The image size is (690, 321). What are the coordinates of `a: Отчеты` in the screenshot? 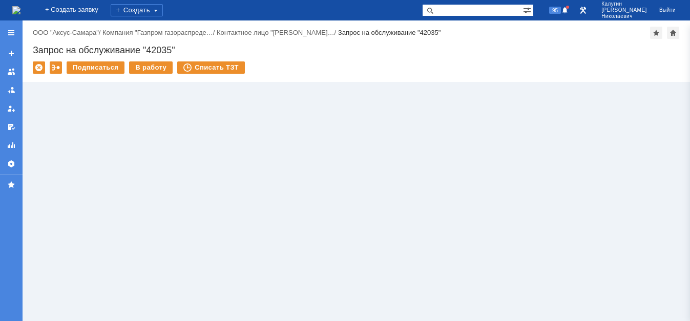 It's located at (11, 146).